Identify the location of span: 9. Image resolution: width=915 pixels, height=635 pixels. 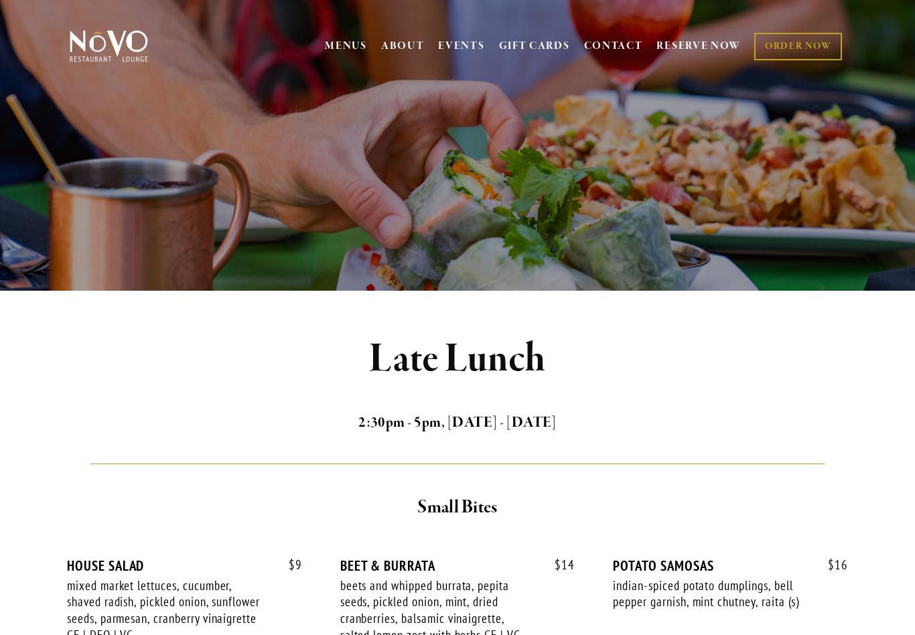
(289, 565).